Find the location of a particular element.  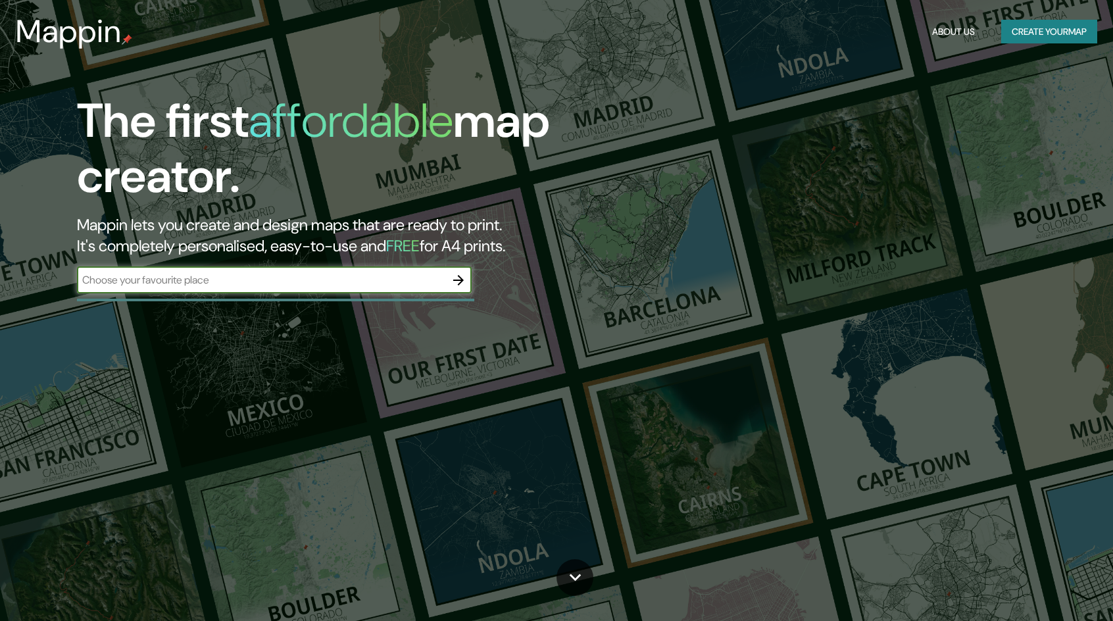

button: About Us is located at coordinates (953, 32).